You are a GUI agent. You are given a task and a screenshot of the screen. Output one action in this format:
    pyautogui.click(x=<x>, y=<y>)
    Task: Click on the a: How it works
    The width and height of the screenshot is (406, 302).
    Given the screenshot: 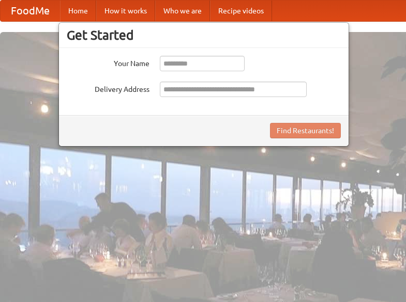 What is the action you would take?
    pyautogui.click(x=126, y=11)
    